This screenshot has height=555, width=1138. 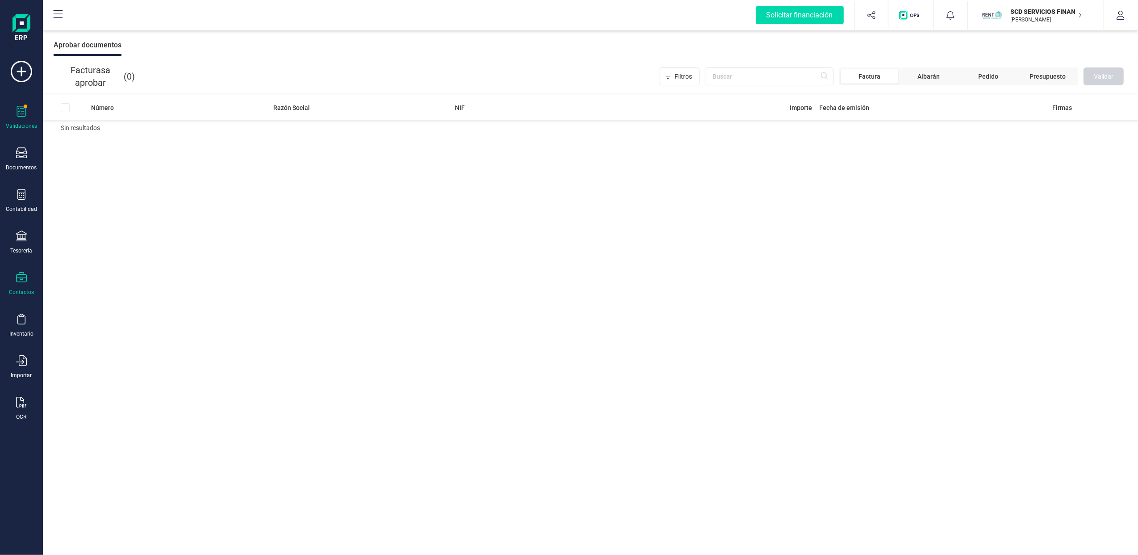 I want to click on span: Número, so click(x=102, y=108).